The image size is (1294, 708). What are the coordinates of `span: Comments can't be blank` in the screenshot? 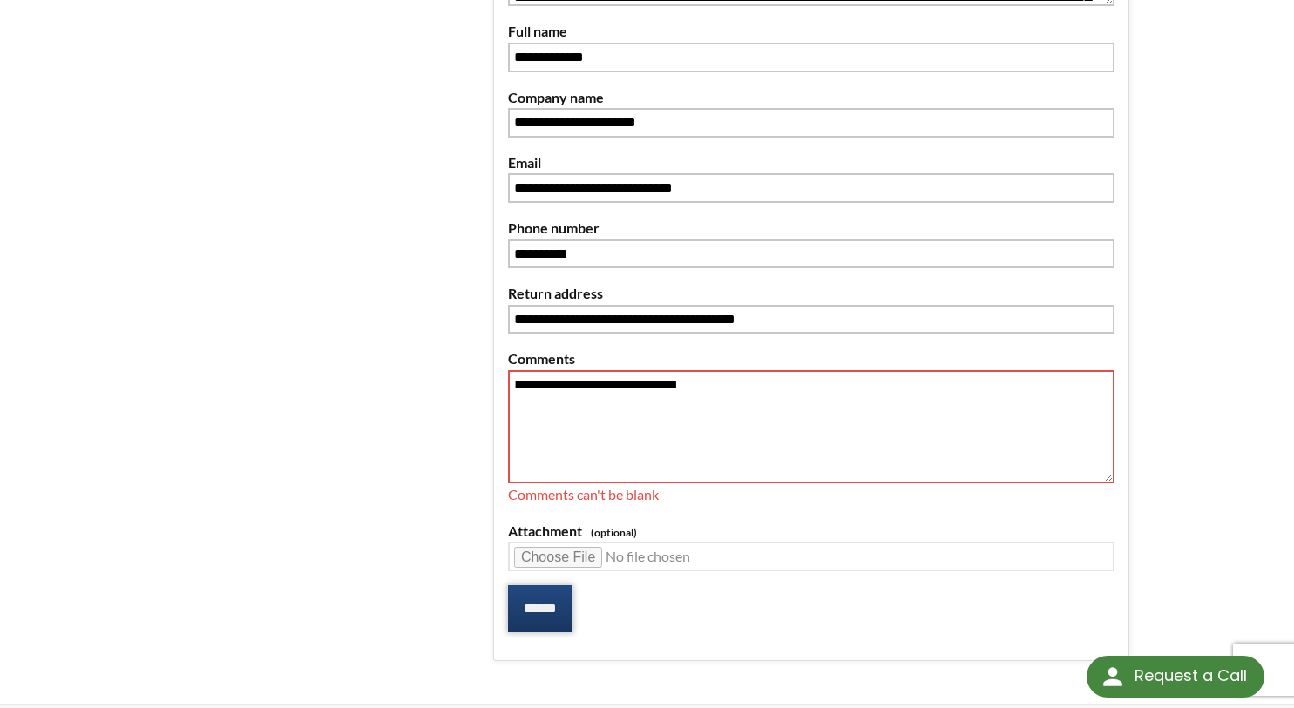 It's located at (583, 494).